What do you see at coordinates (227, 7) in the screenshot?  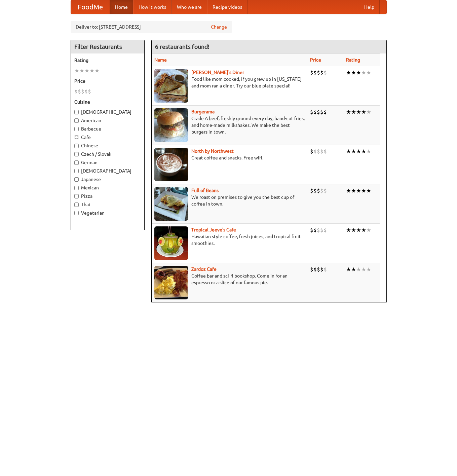 I see `a: Recipe videos` at bounding box center [227, 7].